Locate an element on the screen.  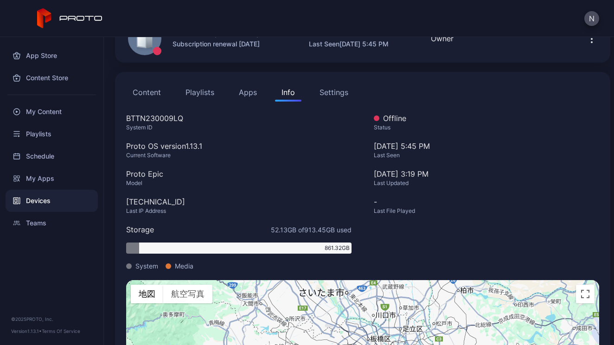
div: Schedule is located at coordinates (52, 156).